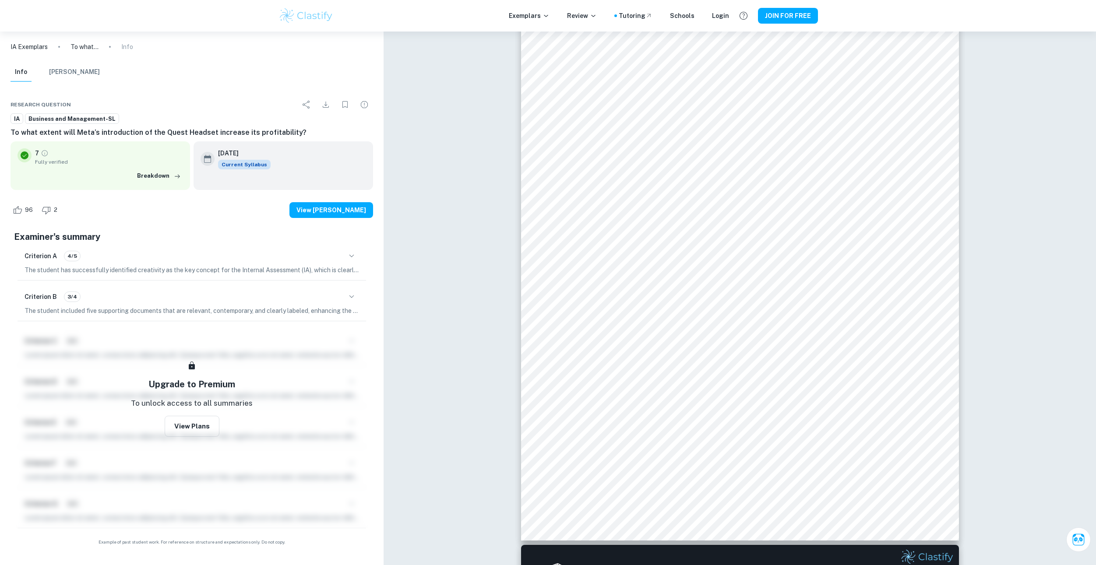  I want to click on button: JOIN FOR FREE, so click(788, 16).